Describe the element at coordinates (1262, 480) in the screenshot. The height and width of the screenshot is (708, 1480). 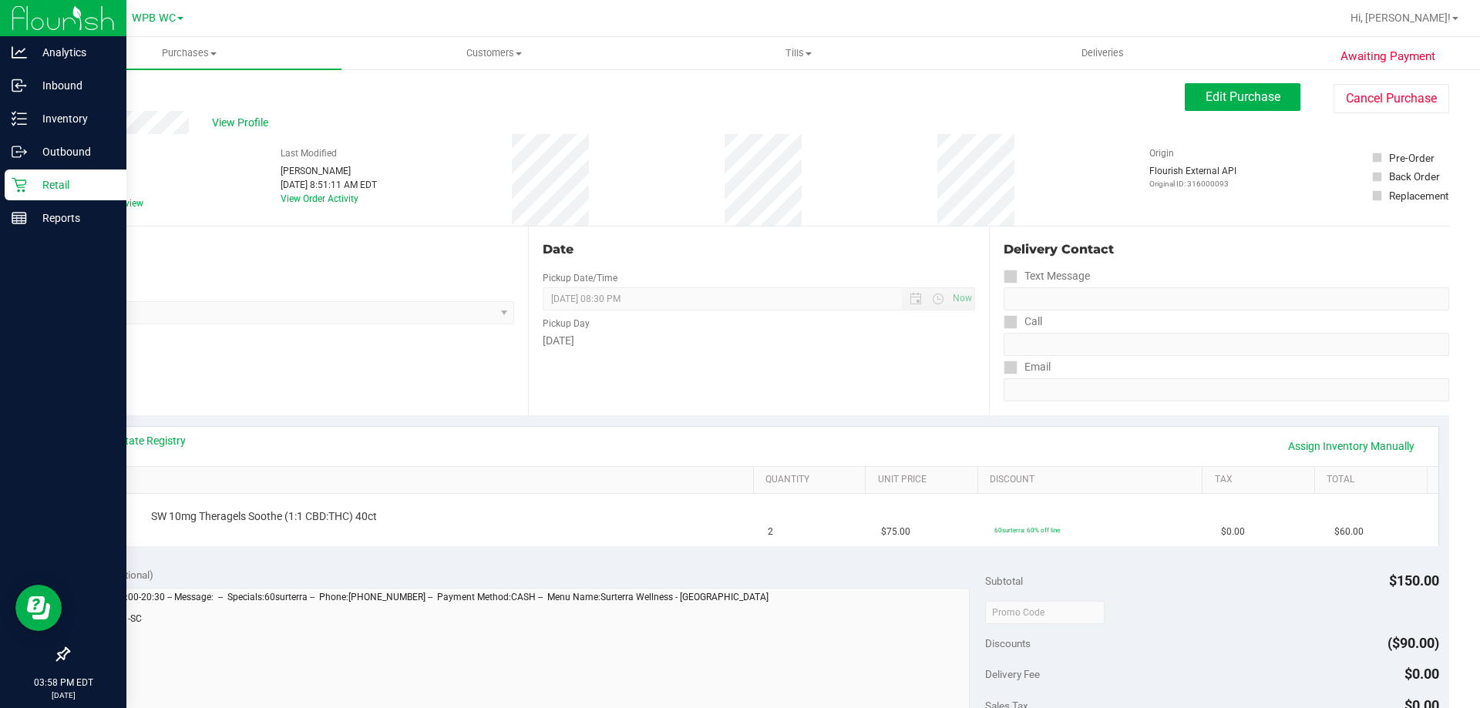
I see `a: Tax` at that location.